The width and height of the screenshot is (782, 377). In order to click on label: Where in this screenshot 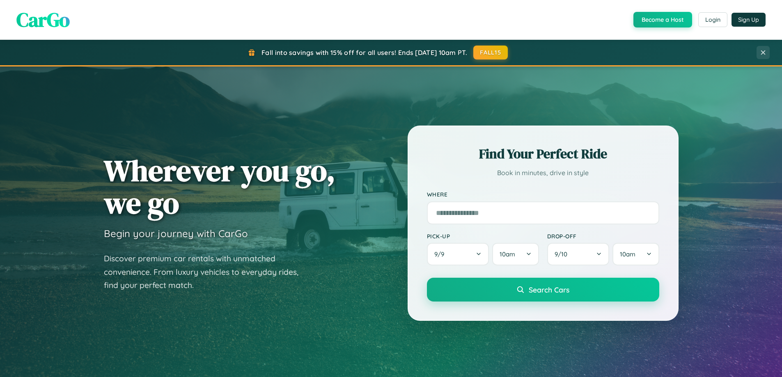, I will do `click(543, 195)`.